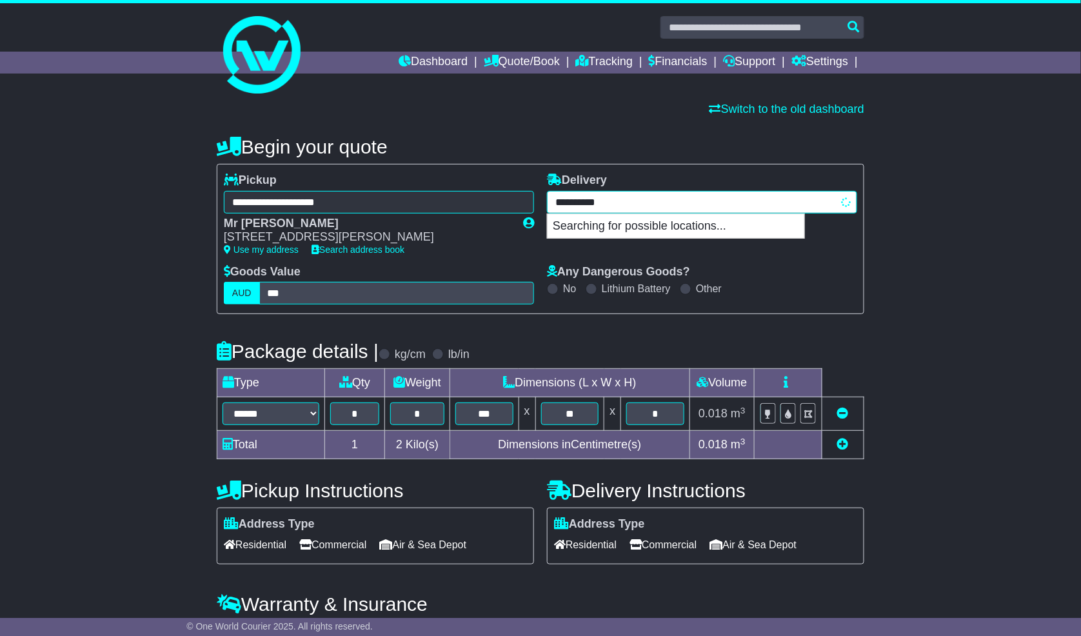  What do you see at coordinates (358, 250) in the screenshot?
I see `a: Search address book` at bounding box center [358, 250].